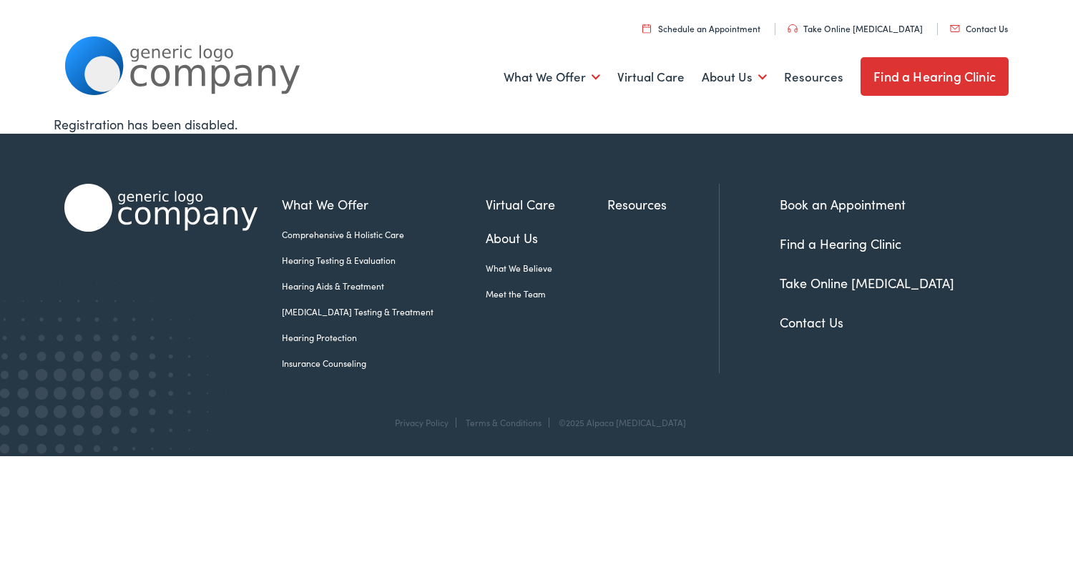 The image size is (1073, 572). What do you see at coordinates (546, 294) in the screenshot?
I see `a: Meet the Team` at bounding box center [546, 294].